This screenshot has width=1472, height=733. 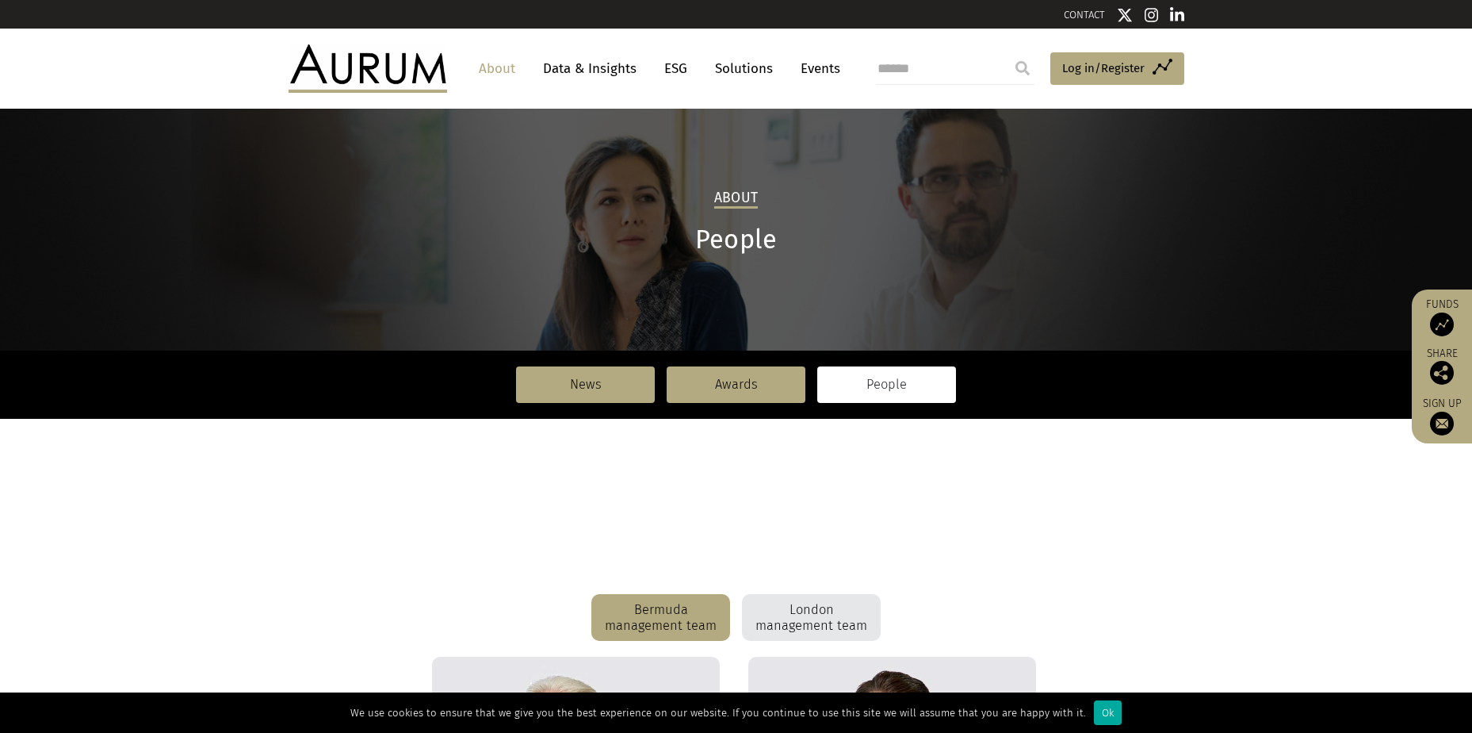 I want to click on img: Access Funds, so click(x=1442, y=324).